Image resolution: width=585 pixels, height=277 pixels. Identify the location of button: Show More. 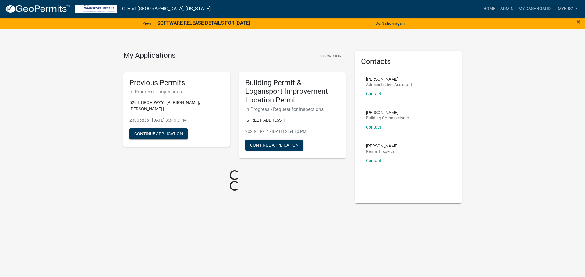
(332, 56).